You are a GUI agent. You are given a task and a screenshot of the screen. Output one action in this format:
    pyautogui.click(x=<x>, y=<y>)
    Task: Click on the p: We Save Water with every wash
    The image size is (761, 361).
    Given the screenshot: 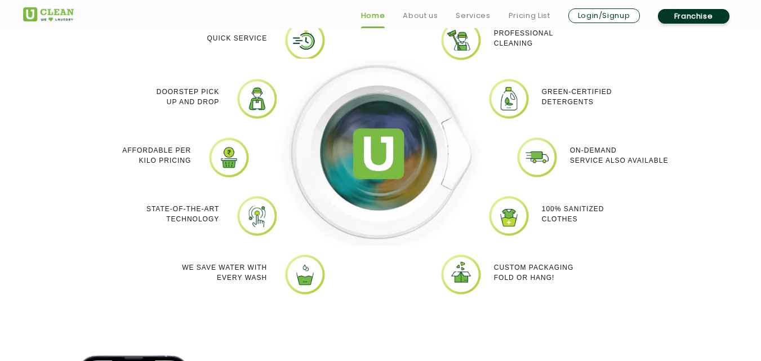 What is the action you would take?
    pyautogui.click(x=224, y=273)
    